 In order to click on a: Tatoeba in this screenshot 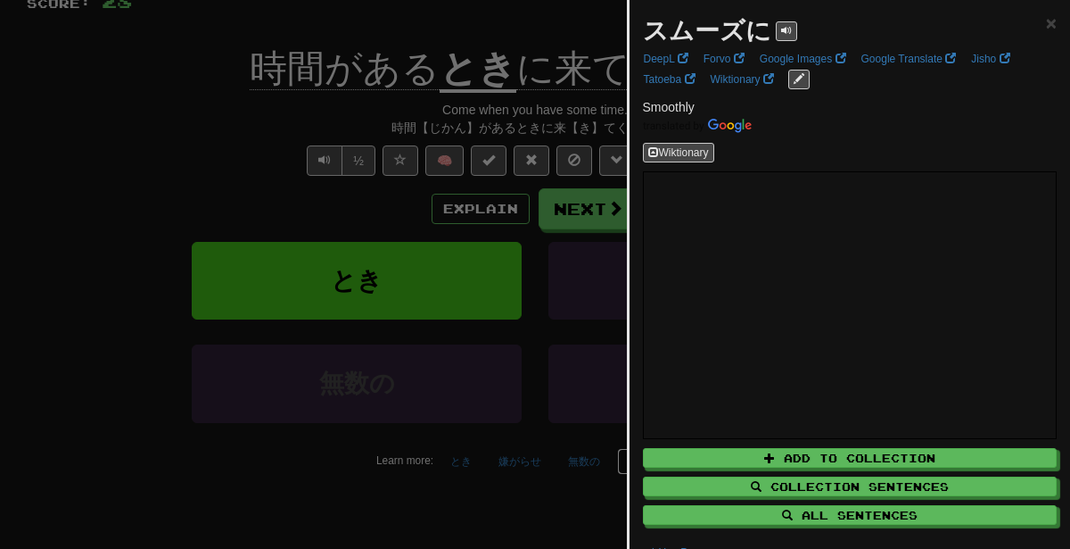, I will do `click(670, 79)`.